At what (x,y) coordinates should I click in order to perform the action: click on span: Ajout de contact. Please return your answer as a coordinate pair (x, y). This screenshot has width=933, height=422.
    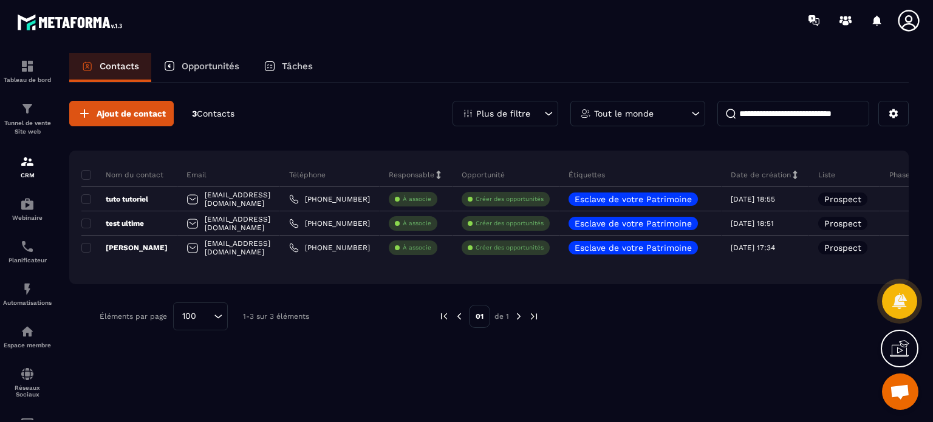
    Looking at the image, I should click on (131, 114).